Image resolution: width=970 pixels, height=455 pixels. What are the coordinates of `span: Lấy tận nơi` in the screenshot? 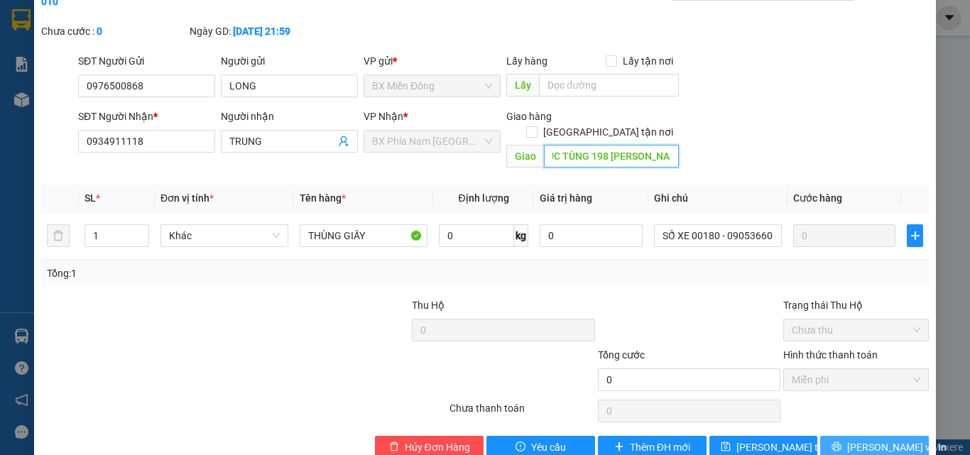 It's located at (648, 61).